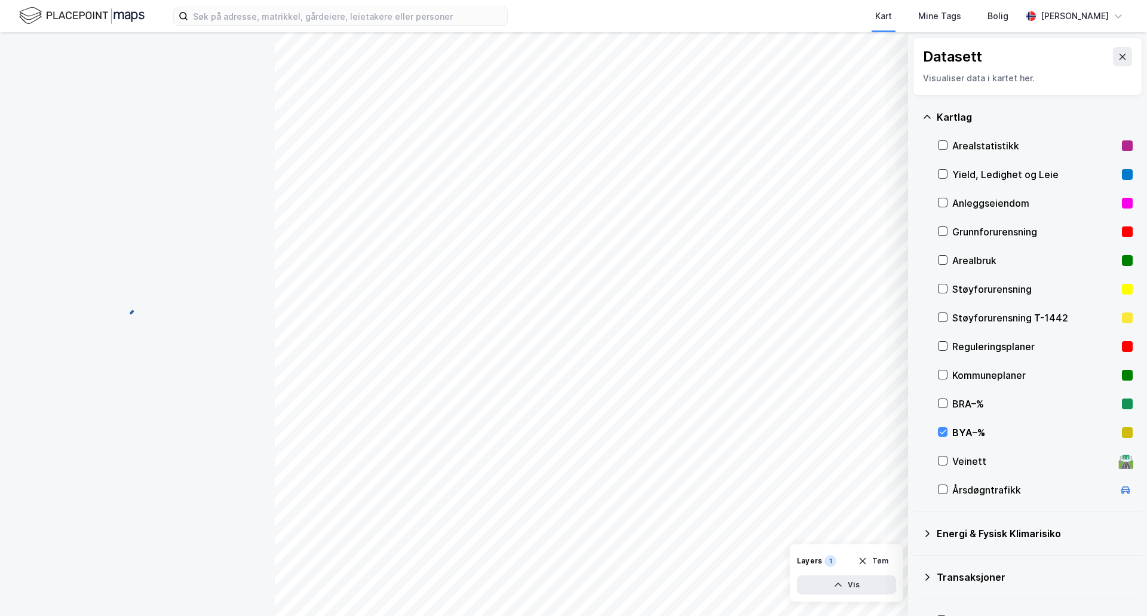 This screenshot has height=616, width=1147. What do you see at coordinates (1034, 260) in the screenshot?
I see `div: Arealbruk` at bounding box center [1034, 260].